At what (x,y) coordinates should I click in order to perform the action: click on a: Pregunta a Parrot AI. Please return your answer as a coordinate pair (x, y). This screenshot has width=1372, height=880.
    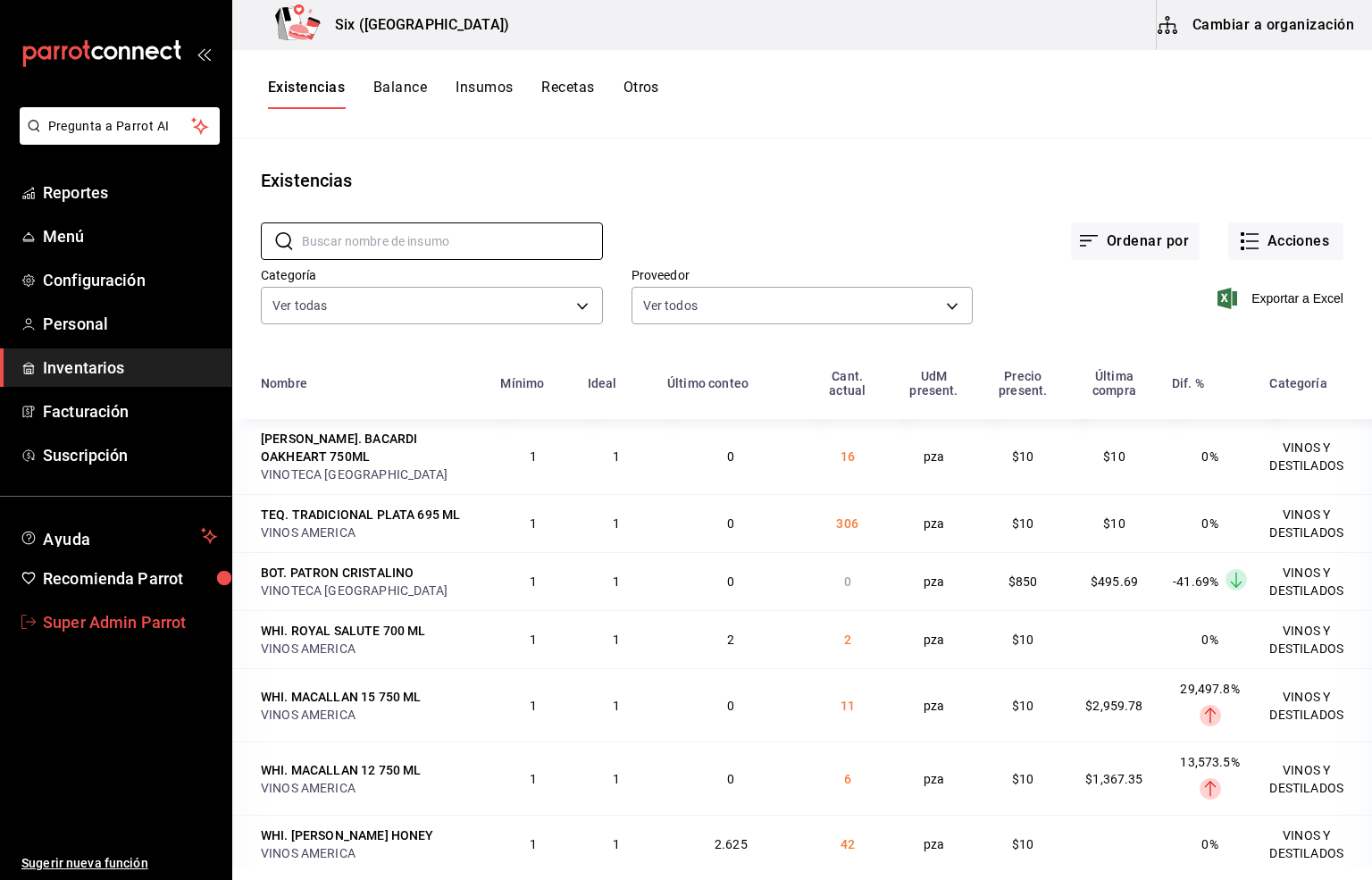
    Looking at the image, I should click on (116, 138).